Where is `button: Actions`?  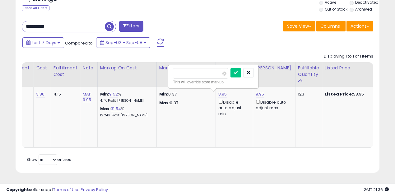 button: Actions is located at coordinates (360, 26).